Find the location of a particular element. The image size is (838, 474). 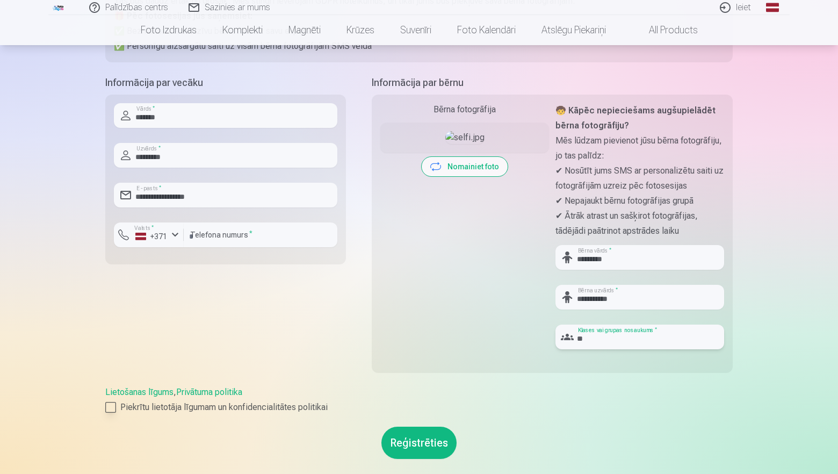

a: All products is located at coordinates (665, 30).